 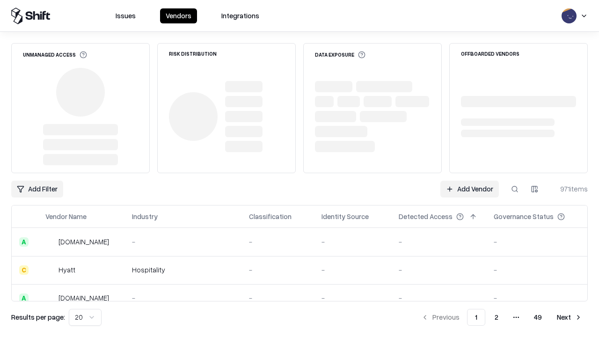 What do you see at coordinates (193, 53) in the screenshot?
I see `div: Risk Distribution` at bounding box center [193, 53].